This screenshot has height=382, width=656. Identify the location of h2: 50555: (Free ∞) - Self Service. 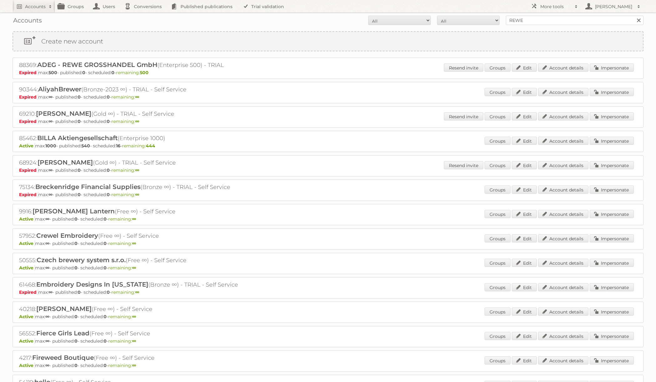
(129, 260).